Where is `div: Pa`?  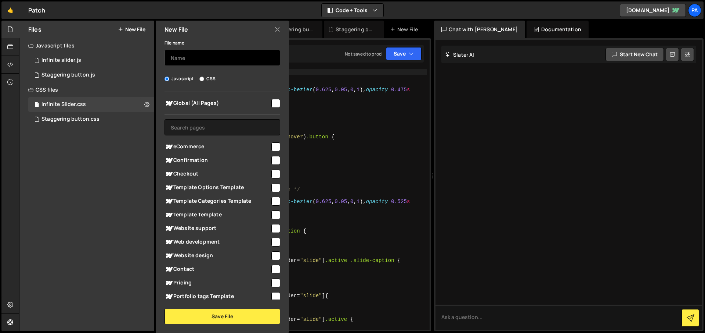
div: Pa is located at coordinates (695, 10).